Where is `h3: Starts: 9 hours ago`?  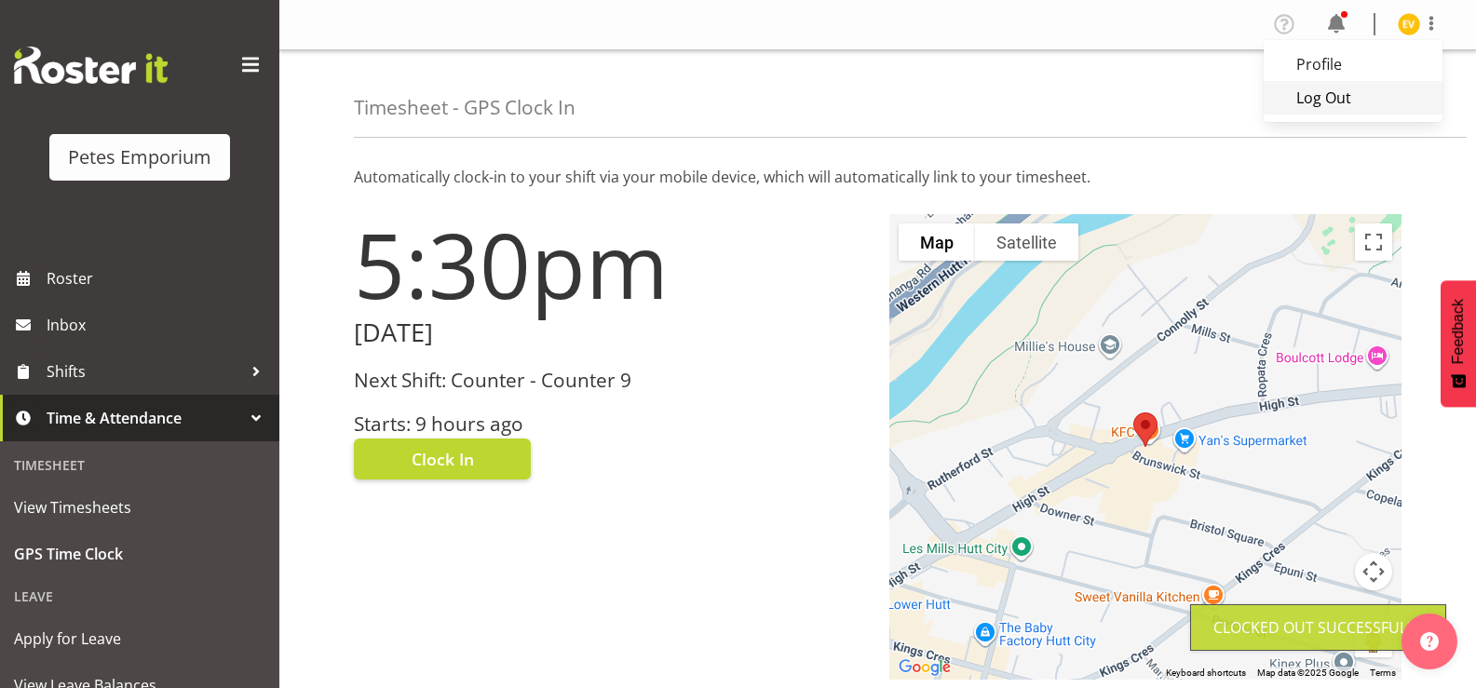
h3: Starts: 9 hours ago is located at coordinates (610, 424).